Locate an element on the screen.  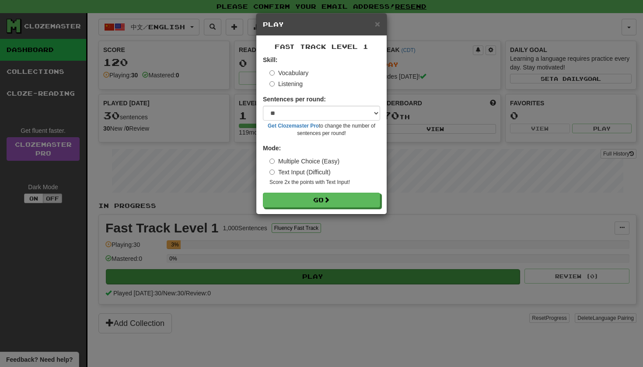
button: Go is located at coordinates (321, 200).